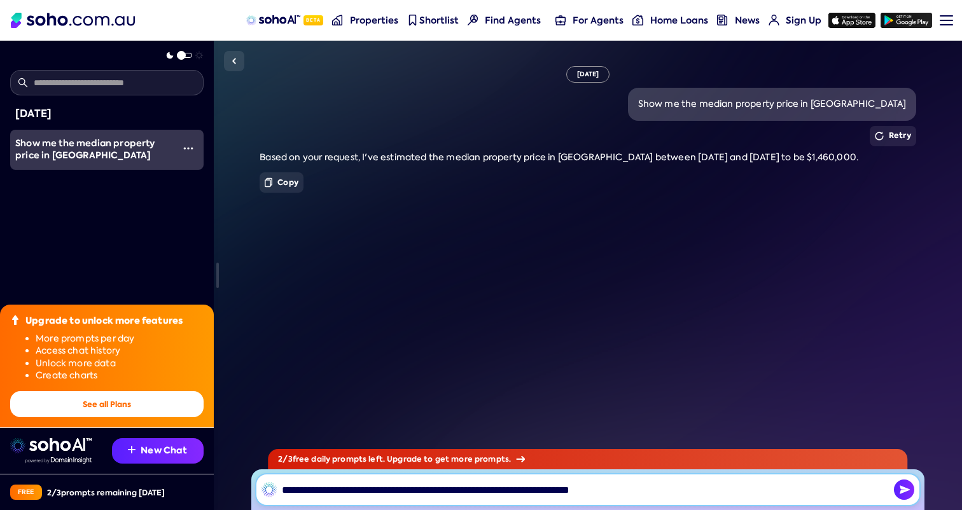 The width and height of the screenshot is (962, 510). What do you see at coordinates (722, 20) in the screenshot?
I see `img: news-nav icon` at bounding box center [722, 20].